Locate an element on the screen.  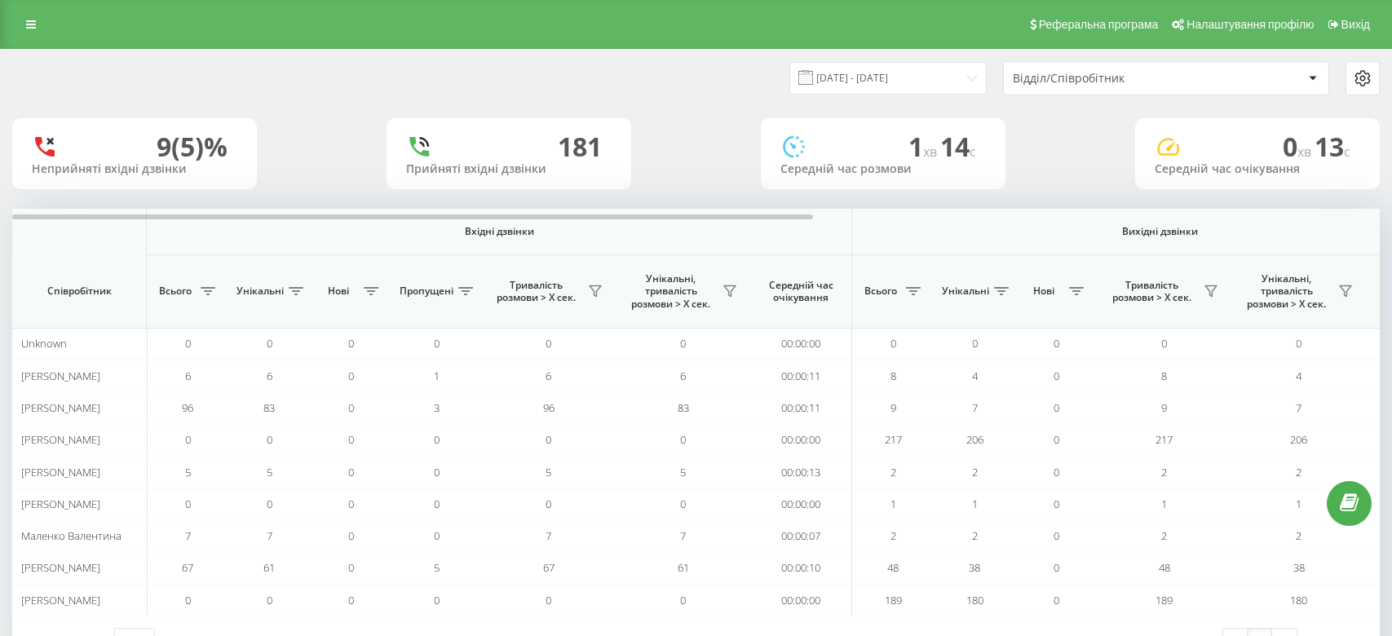
span: 217 is located at coordinates (1164, 440).